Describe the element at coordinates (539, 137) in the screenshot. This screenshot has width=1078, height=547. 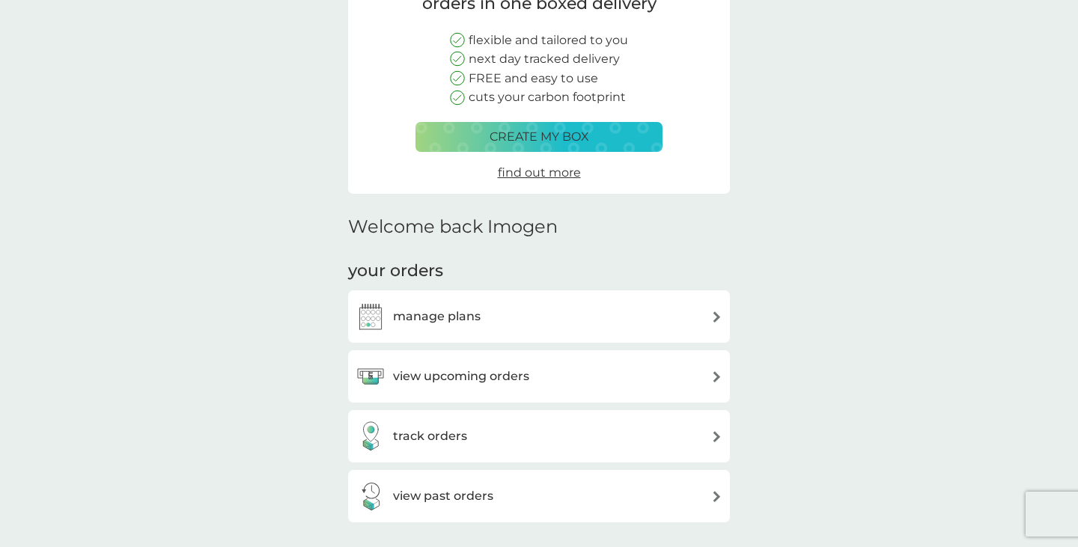
I see `button: create my box` at that location.